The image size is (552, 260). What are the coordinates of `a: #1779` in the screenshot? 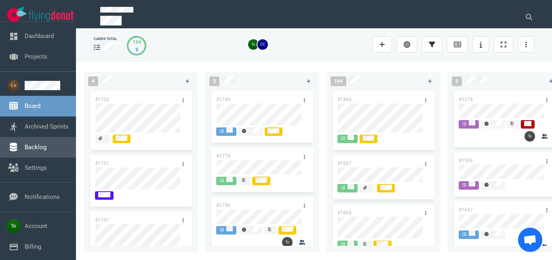 It's located at (223, 156).